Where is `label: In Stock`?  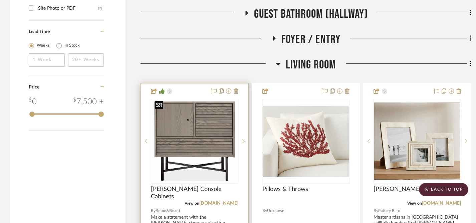
label: In Stock is located at coordinates (72, 46).